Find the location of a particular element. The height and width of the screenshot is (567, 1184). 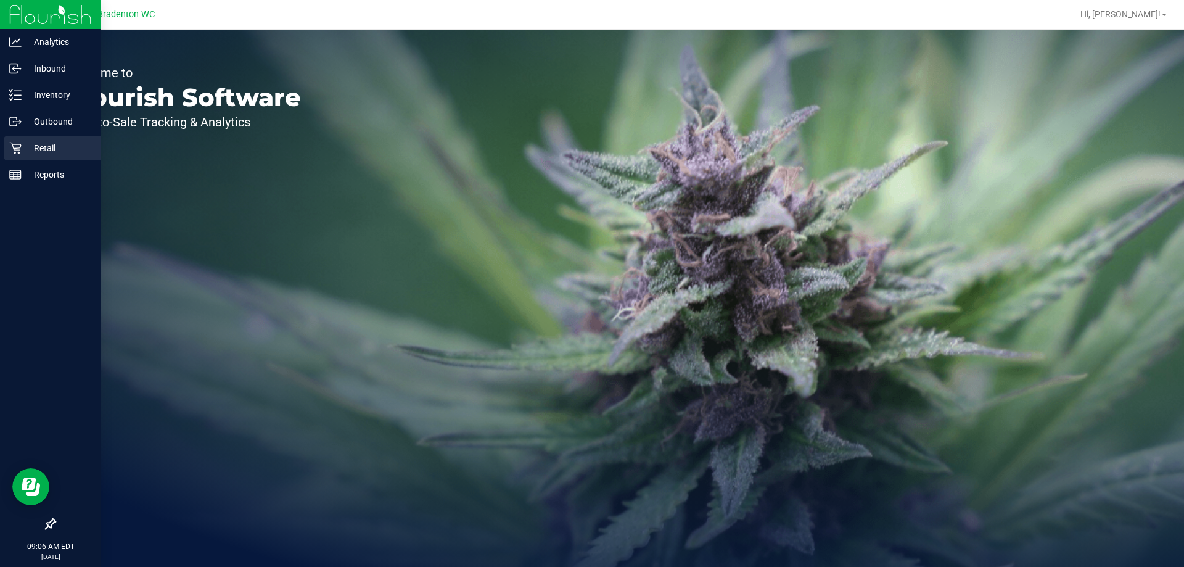

p: Inventory is located at coordinates (59, 95).